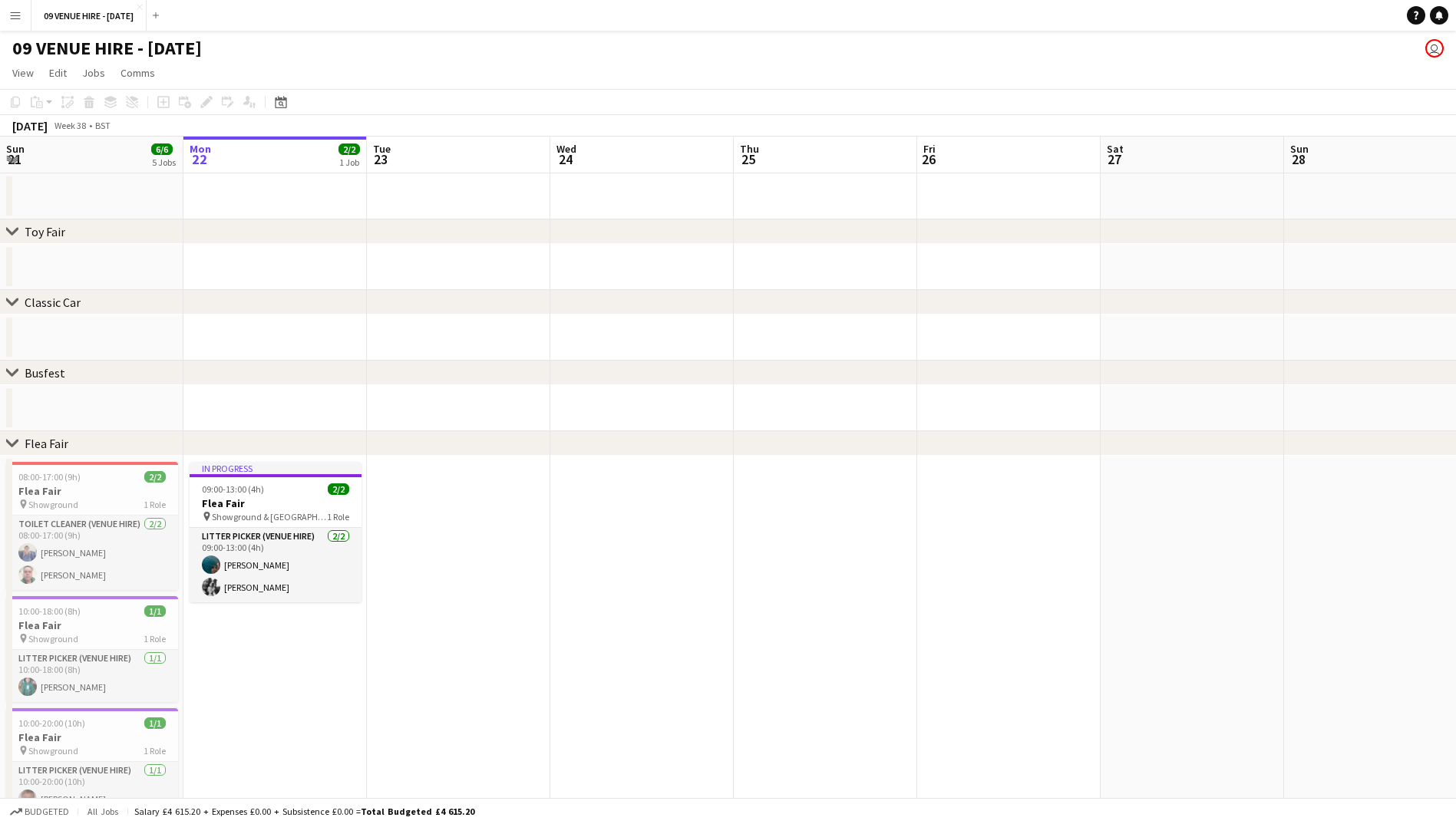 Image resolution: width=1456 pixels, height=824 pixels. What do you see at coordinates (52, 723) in the screenshot?
I see `span: 10:00-20:00 (10h)` at bounding box center [52, 723].